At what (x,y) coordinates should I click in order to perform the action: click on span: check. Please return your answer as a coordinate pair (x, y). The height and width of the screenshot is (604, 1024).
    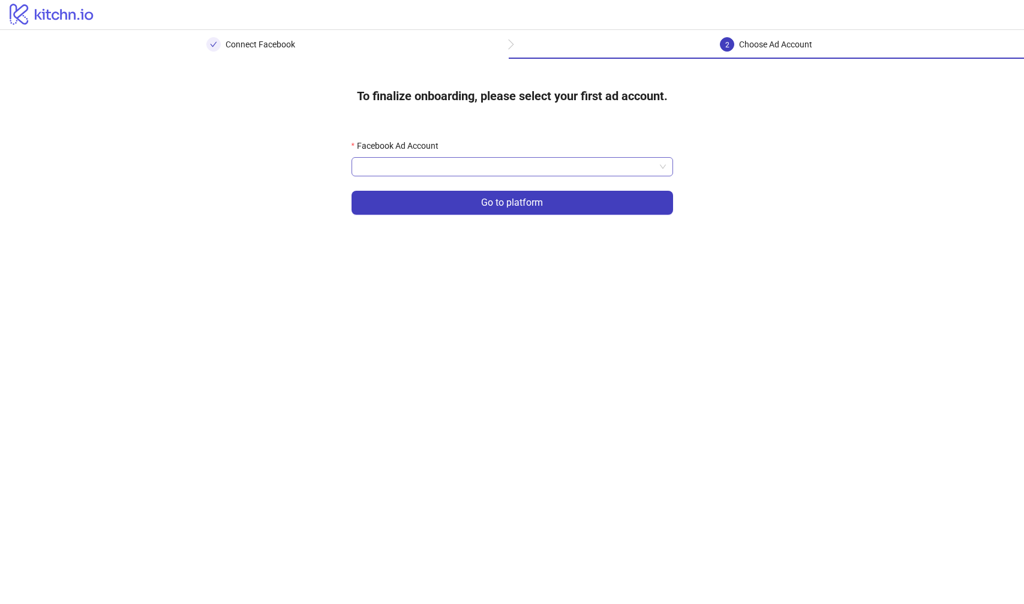
    Looking at the image, I should click on (214, 44).